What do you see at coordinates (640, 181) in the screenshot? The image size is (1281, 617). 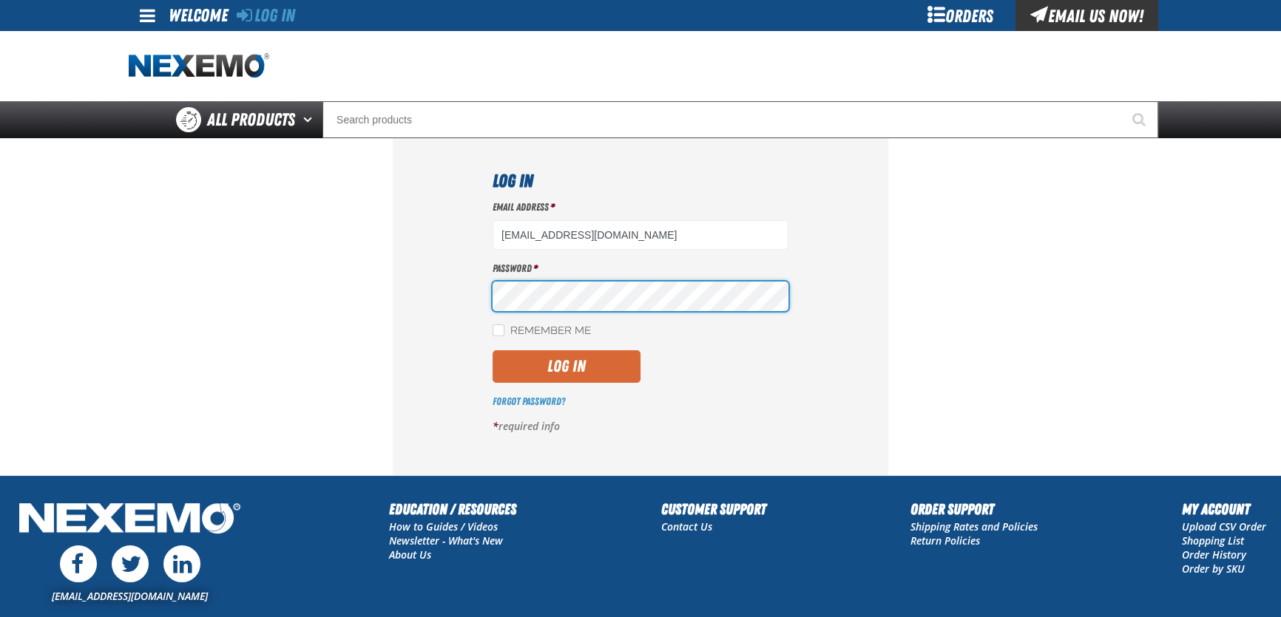 I see `h1: Log In` at bounding box center [640, 181].